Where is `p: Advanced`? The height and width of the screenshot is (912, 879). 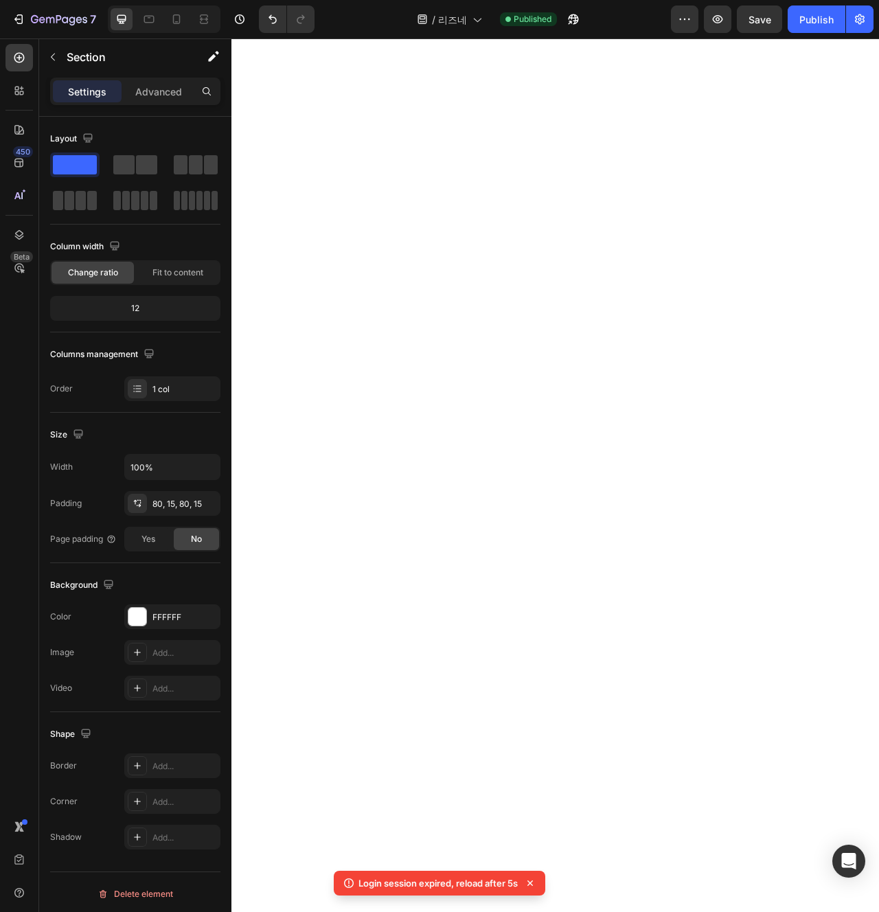
p: Advanced is located at coordinates (159, 91).